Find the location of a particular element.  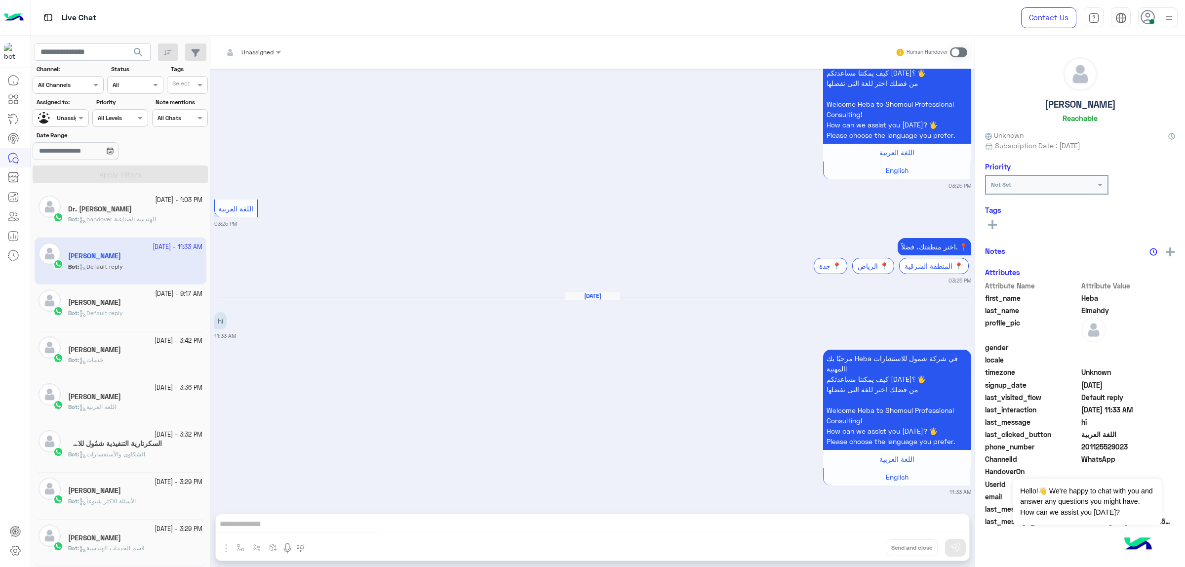

label: Channel: is located at coordinates (70, 69).